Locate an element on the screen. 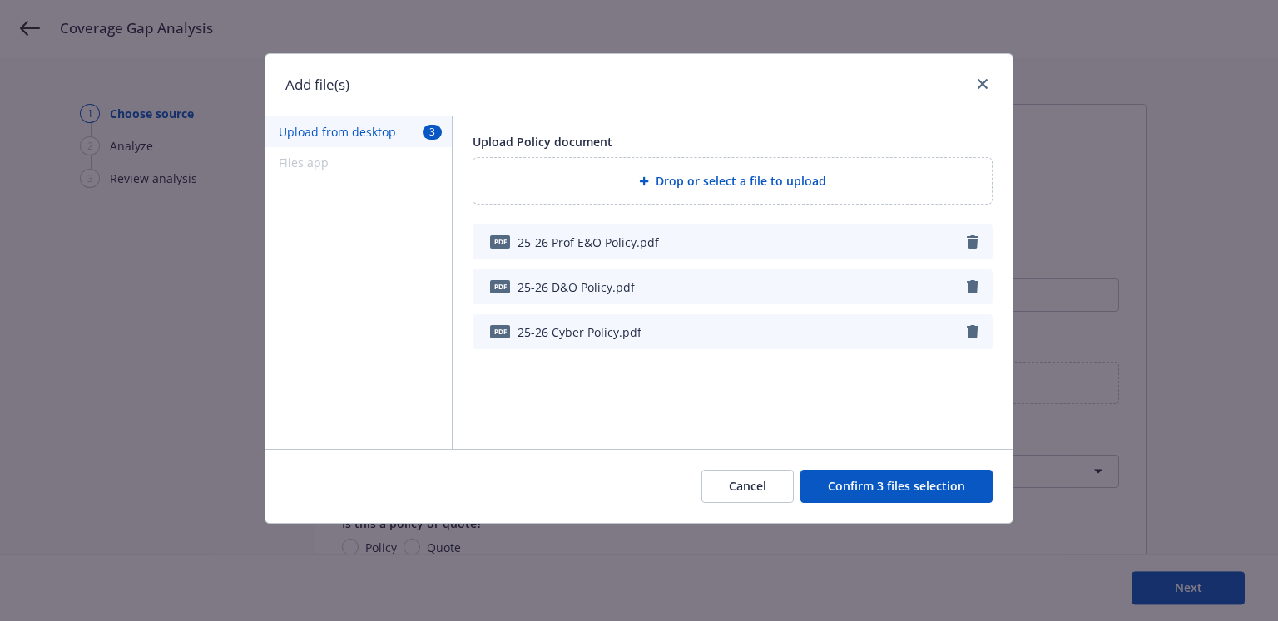  button: Upload from desktop3 is located at coordinates (358, 131).